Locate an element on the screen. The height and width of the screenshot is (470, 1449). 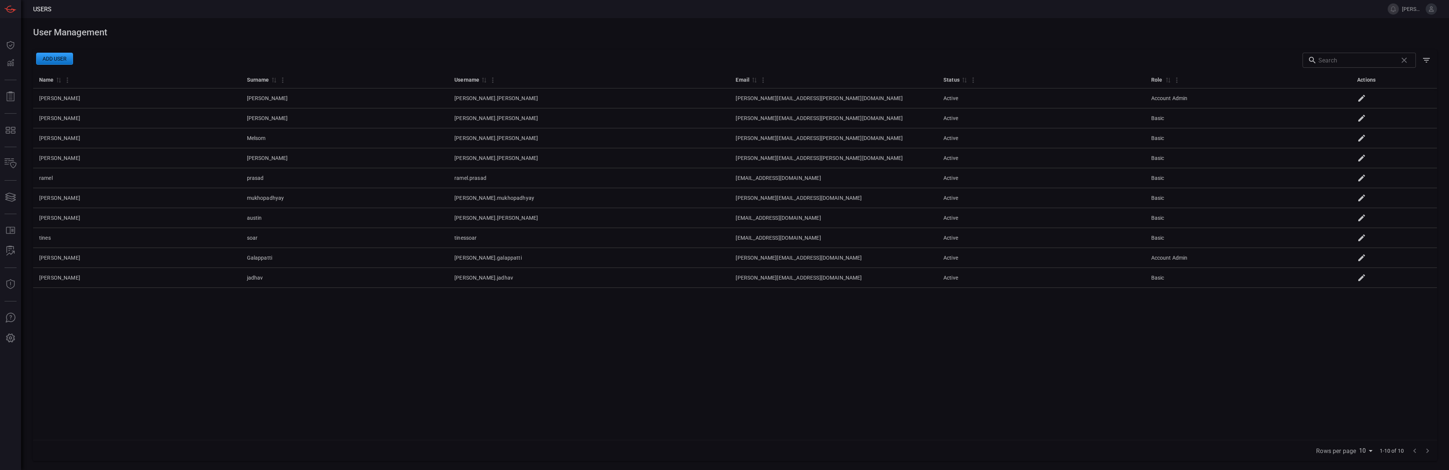
button: Show/Hide filters is located at coordinates (1426, 60).